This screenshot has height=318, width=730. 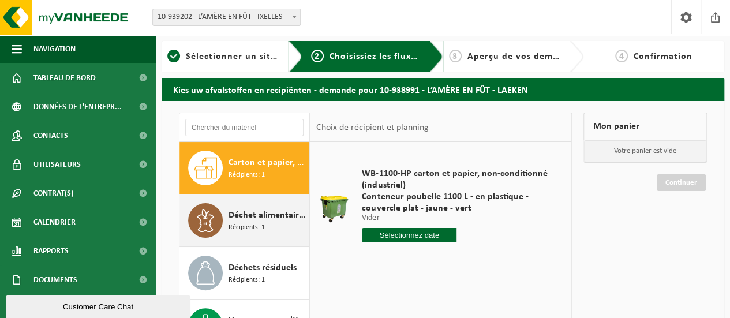 What do you see at coordinates (51, 251) in the screenshot?
I see `span: Rapports` at bounding box center [51, 251].